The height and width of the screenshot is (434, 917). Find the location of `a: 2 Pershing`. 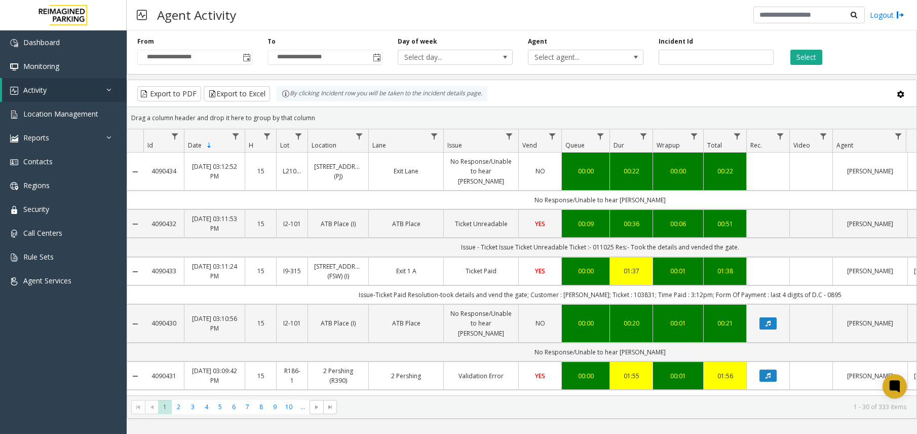

a: 2 Pershing is located at coordinates (406, 376).